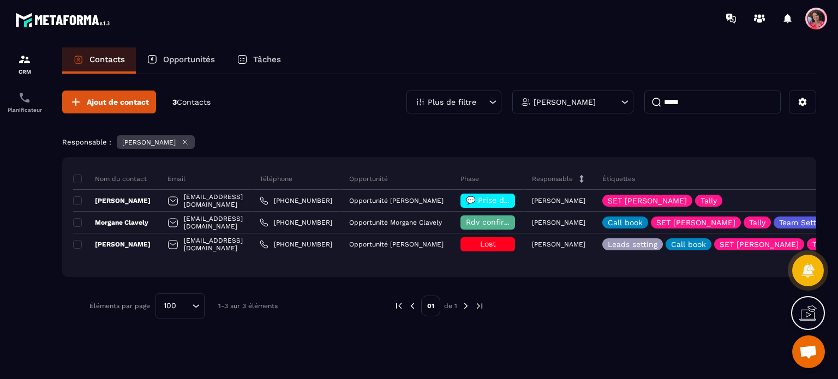  Describe the element at coordinates (110, 179) in the screenshot. I see `p: Nom du contact` at that location.